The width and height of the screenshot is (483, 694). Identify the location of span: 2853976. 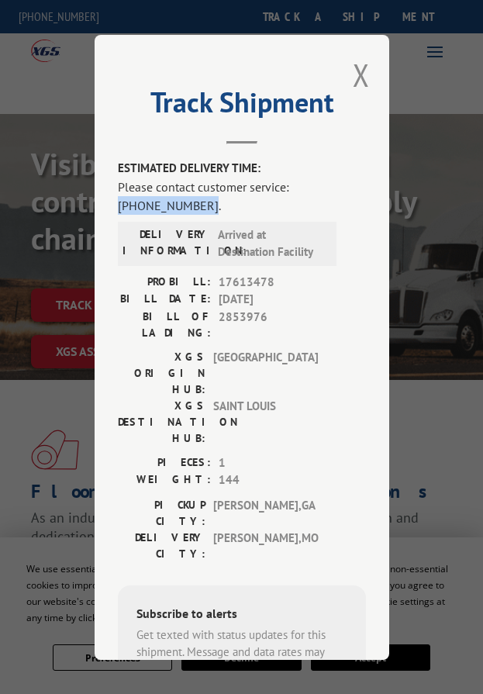
(277, 324).